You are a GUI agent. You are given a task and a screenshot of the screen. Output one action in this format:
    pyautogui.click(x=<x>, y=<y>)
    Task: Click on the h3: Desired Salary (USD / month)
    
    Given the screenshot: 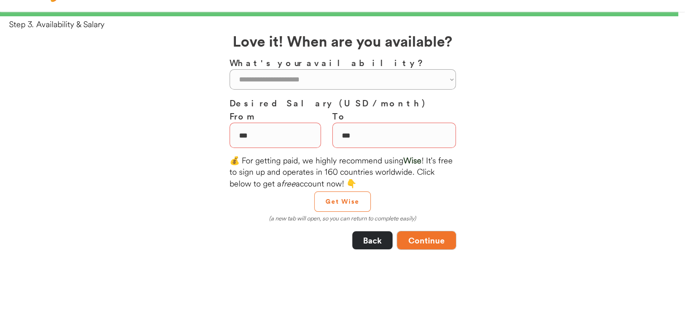 What is the action you would take?
    pyautogui.click(x=343, y=103)
    